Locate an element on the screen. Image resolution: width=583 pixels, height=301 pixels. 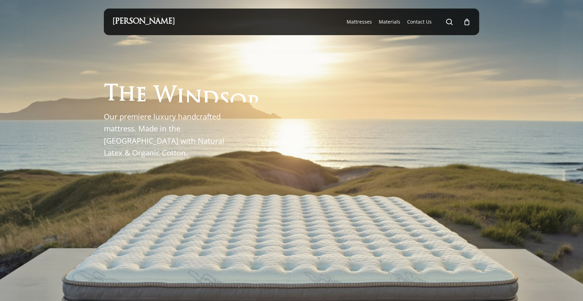
span: i is located at coordinates (181, 97).